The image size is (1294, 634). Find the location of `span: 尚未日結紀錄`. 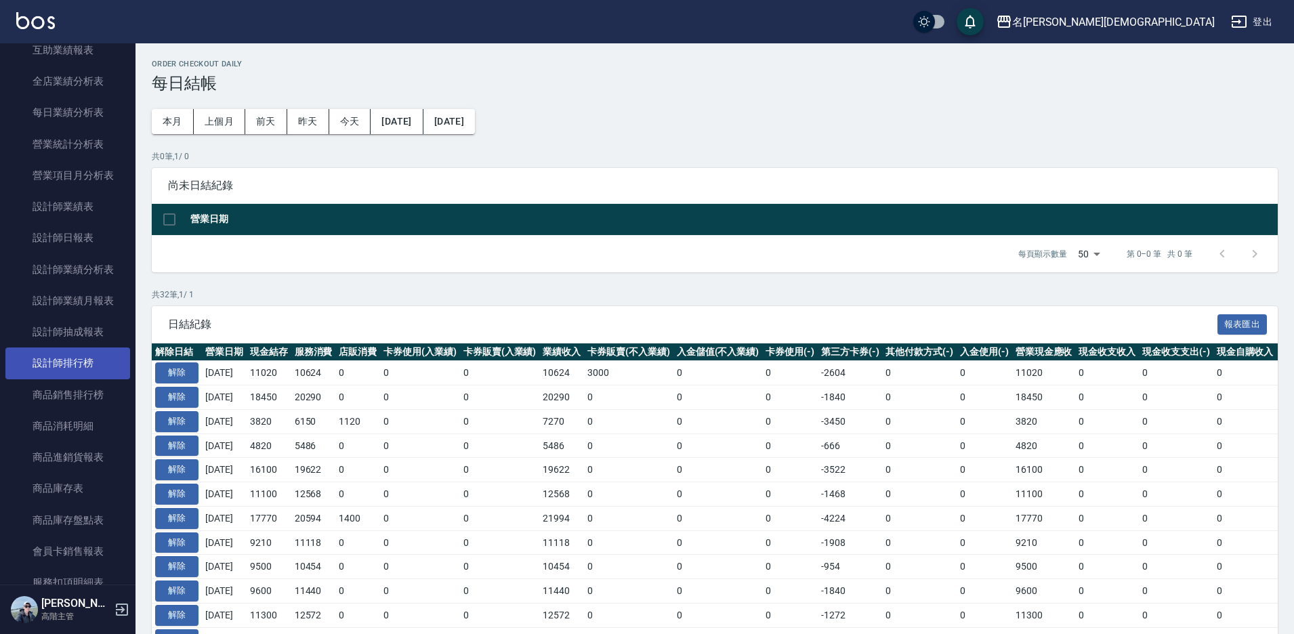

span: 尚未日結紀錄 is located at coordinates (715, 186).